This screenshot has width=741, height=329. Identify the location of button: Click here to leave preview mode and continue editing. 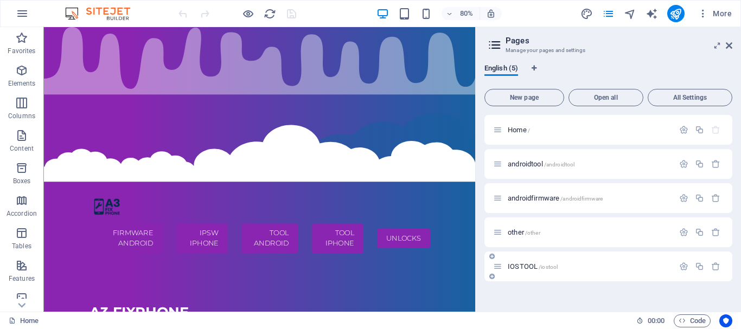
(248, 14).